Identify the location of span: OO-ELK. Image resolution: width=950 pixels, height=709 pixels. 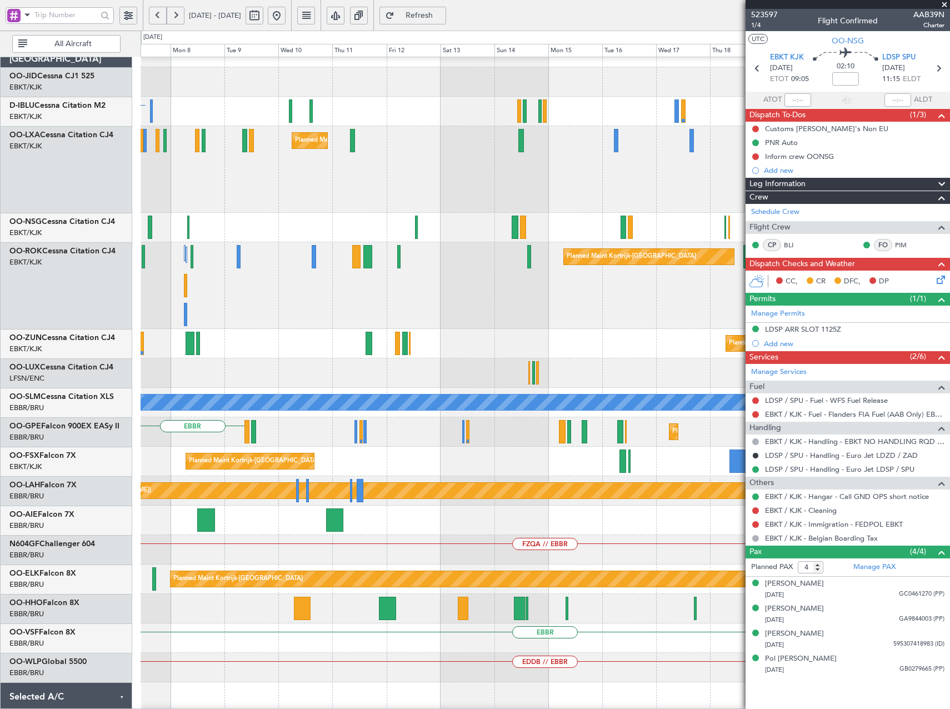
(24, 573).